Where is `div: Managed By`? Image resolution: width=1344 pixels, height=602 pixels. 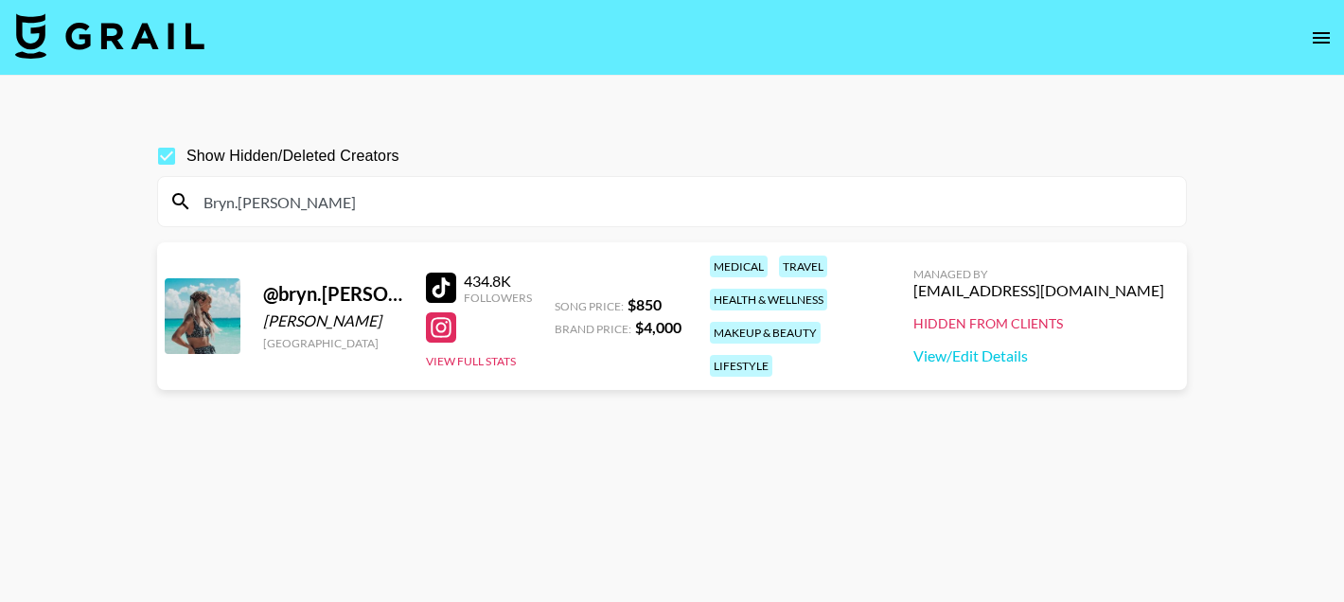 div: Managed By is located at coordinates (1039, 274).